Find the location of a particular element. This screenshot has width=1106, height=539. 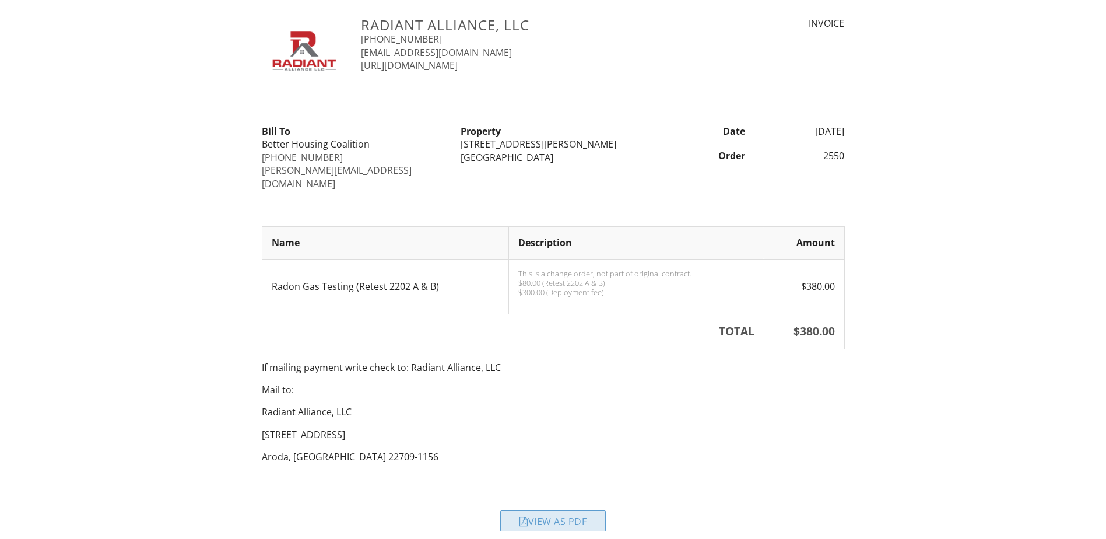

img: Radiant-Alliance_-LLC_%281%29.jpg is located at coordinates (304, 51).